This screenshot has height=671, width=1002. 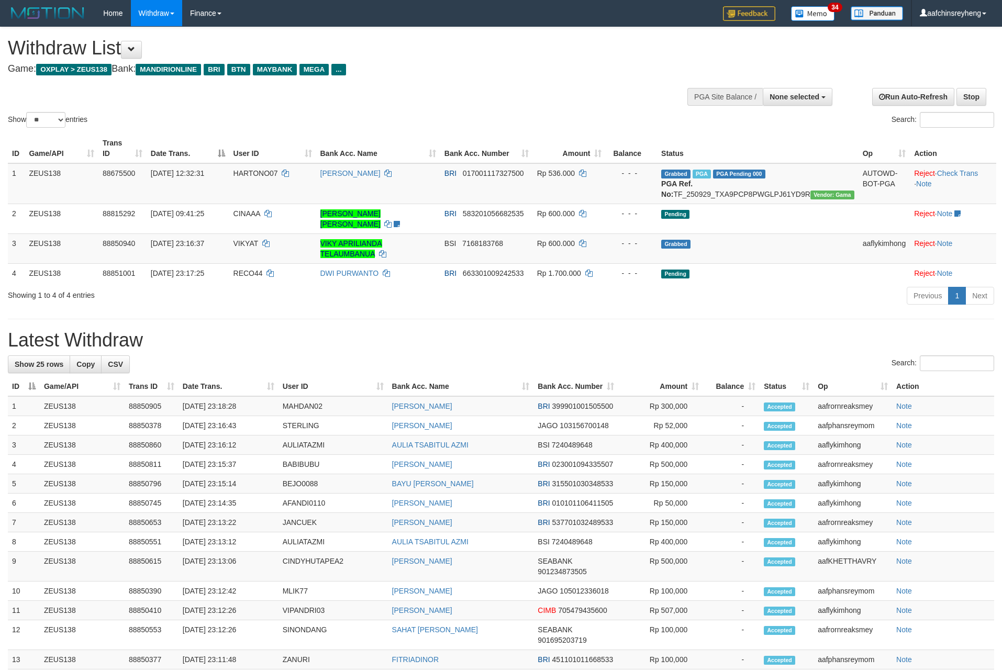 I want to click on span: Copy 7240489648 to clipboard, so click(x=572, y=445).